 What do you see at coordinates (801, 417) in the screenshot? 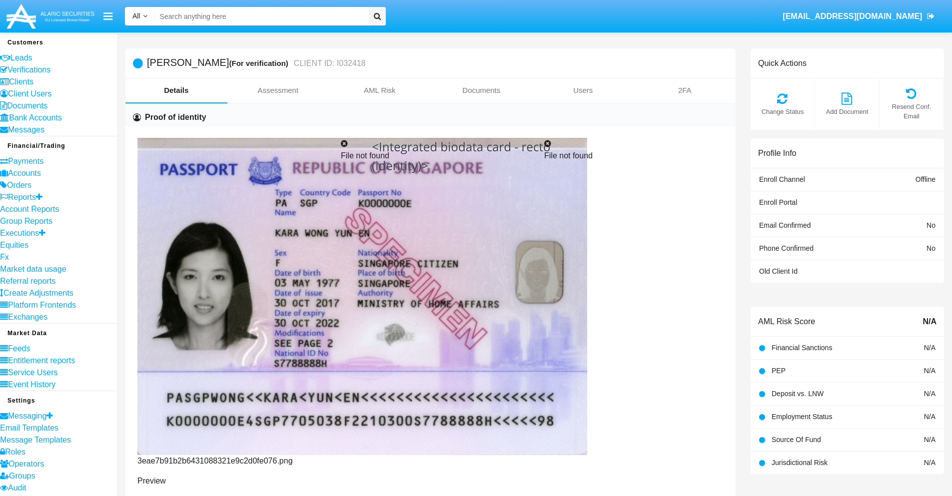
I see `span: Employment Status` at bounding box center [801, 417].